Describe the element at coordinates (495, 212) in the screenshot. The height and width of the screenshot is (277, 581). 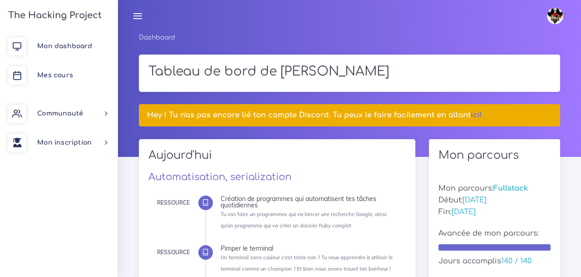
I see `h5: Fin:` at that location.